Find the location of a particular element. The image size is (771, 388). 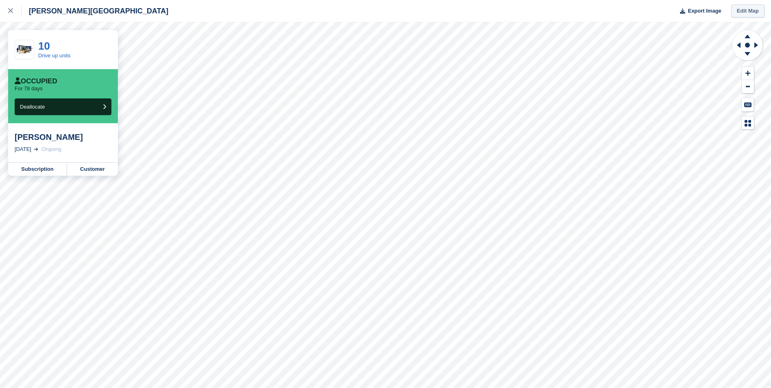

button: Deallocate is located at coordinates (63, 106).